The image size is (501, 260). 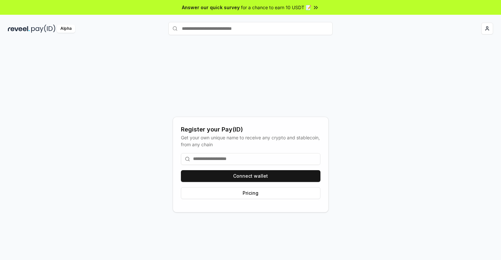 What do you see at coordinates (250, 141) in the screenshot?
I see `div: Get your own unique name to receive any crypto and stablecoin, from any chain` at bounding box center [250, 141].